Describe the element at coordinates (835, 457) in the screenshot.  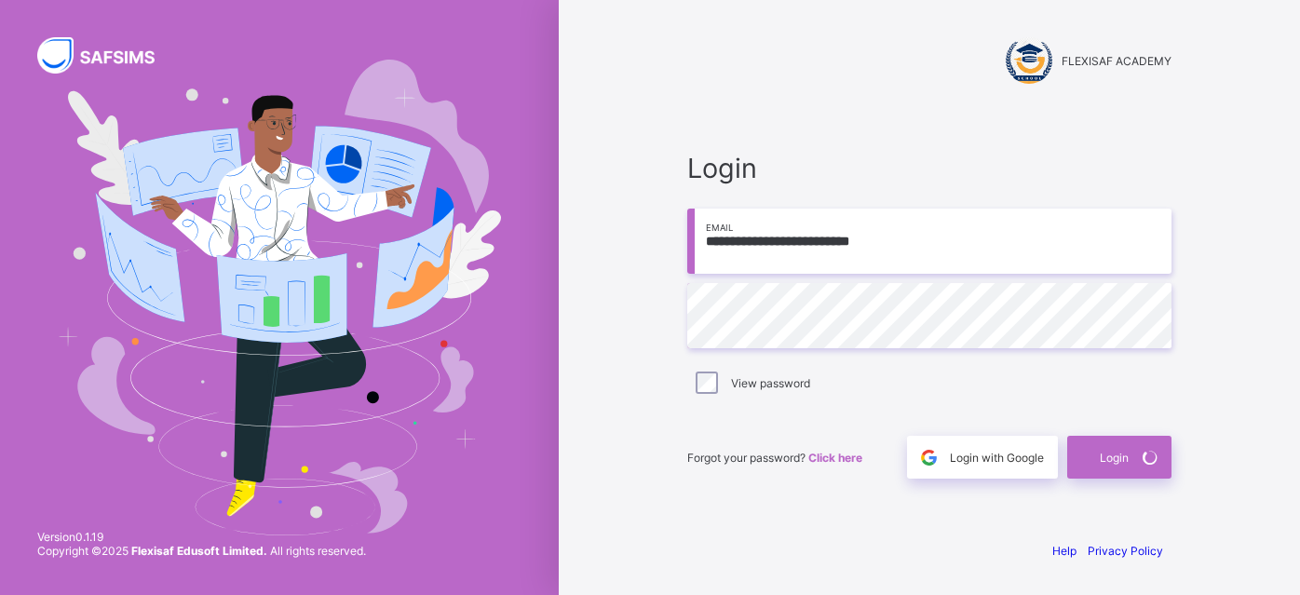
I see `a: Click here` at that location.